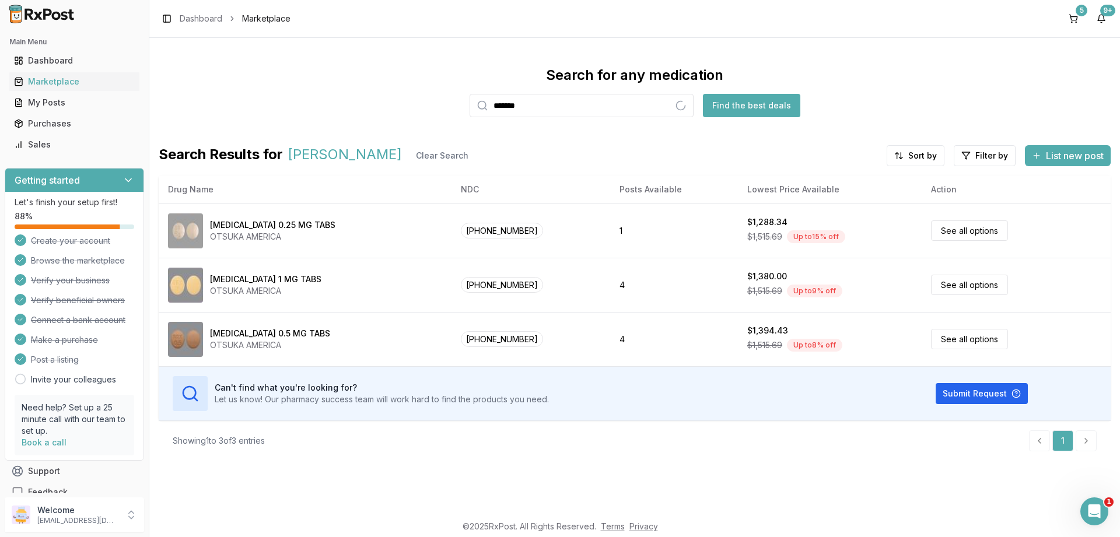  Describe the element at coordinates (235, 19) in the screenshot. I see `nav: breadcrumb` at that location.